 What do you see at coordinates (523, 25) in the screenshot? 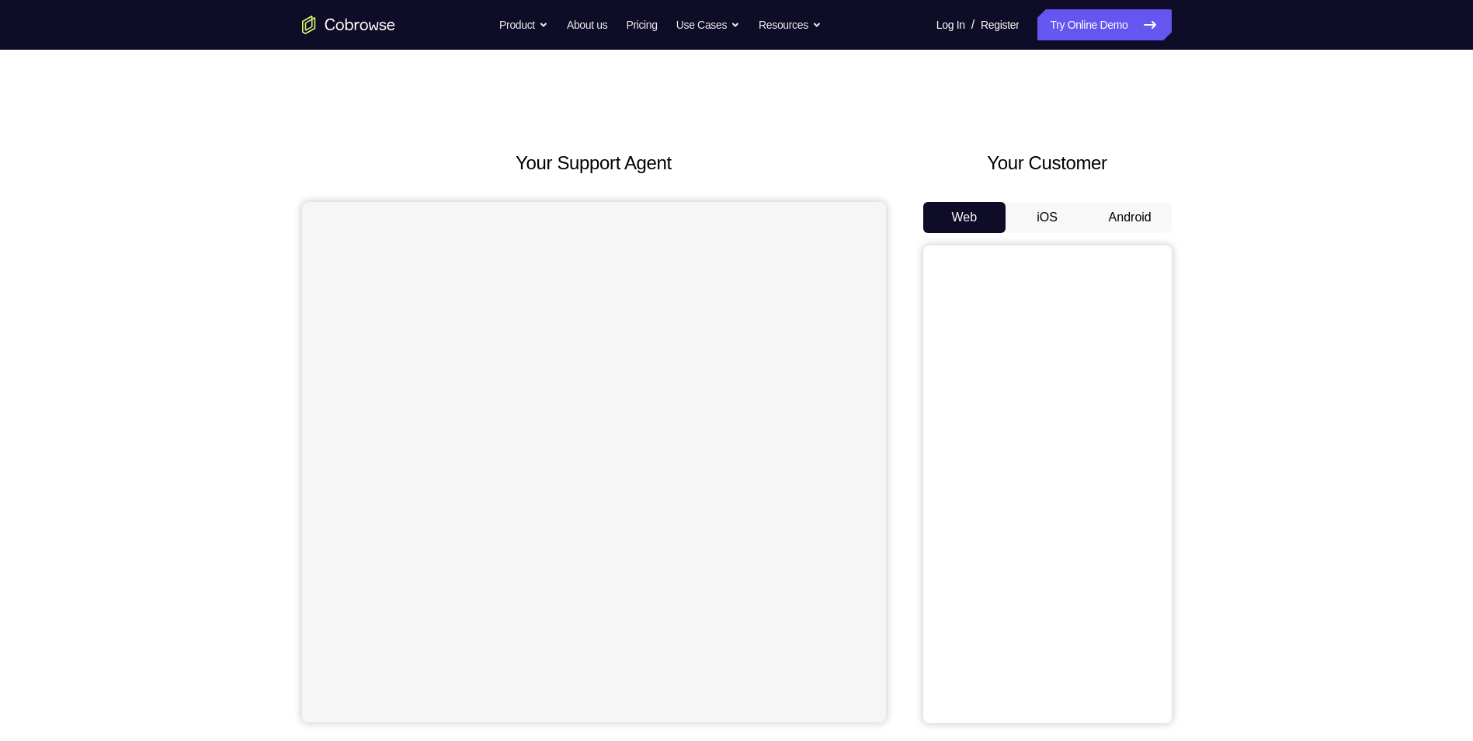
I see `button: Product` at bounding box center [523, 25].